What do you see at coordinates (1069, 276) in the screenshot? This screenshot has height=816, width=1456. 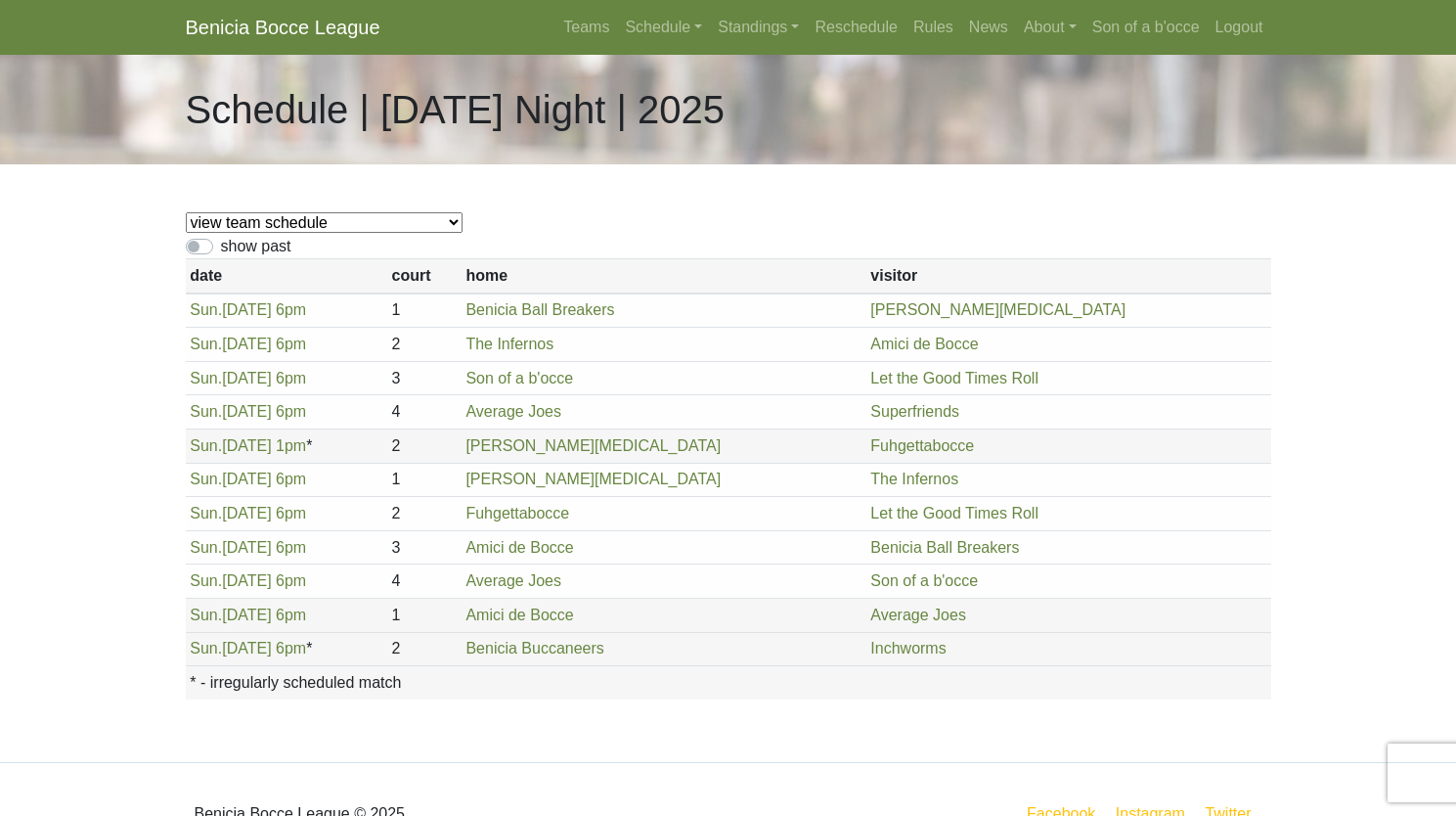 I see `th: visitor` at bounding box center [1069, 276].